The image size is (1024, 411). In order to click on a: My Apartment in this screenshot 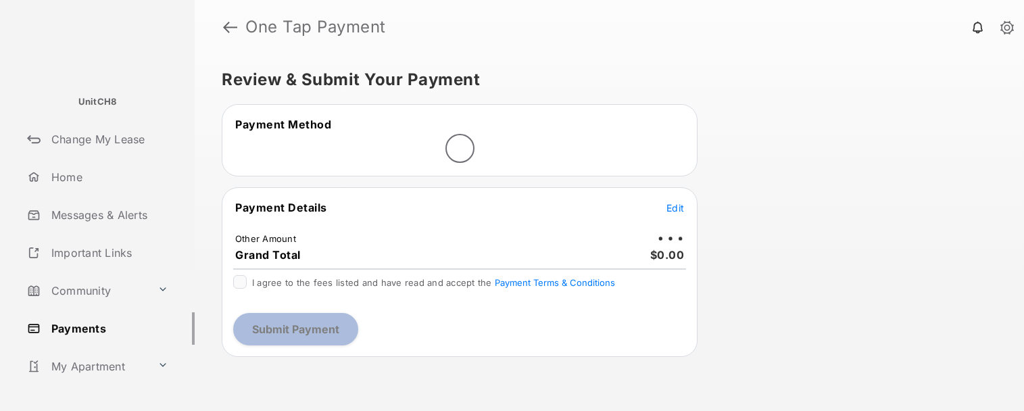, I will do `click(87, 366)`.